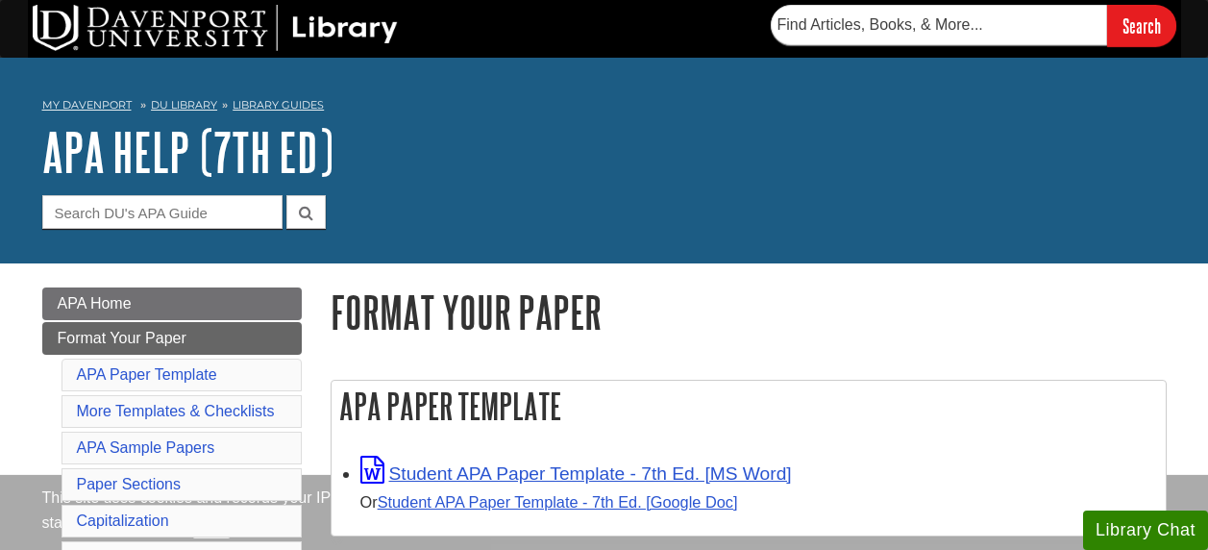 The height and width of the screenshot is (550, 1208). Describe the element at coordinates (576, 473) in the screenshot. I see `a: Link opens in new window` at that location.